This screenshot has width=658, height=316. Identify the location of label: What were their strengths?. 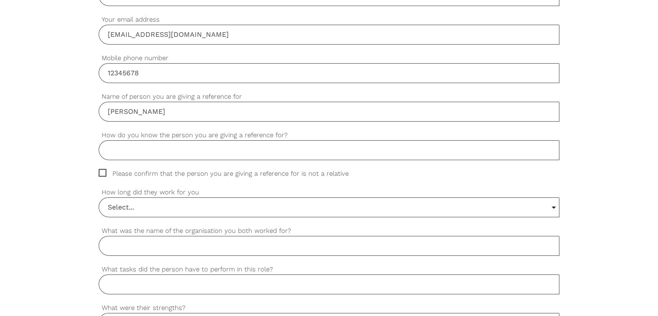
(329, 308).